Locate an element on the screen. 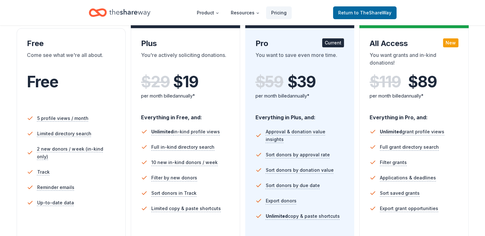 The image size is (485, 236). span: Sort donors by donation value is located at coordinates (300, 170).